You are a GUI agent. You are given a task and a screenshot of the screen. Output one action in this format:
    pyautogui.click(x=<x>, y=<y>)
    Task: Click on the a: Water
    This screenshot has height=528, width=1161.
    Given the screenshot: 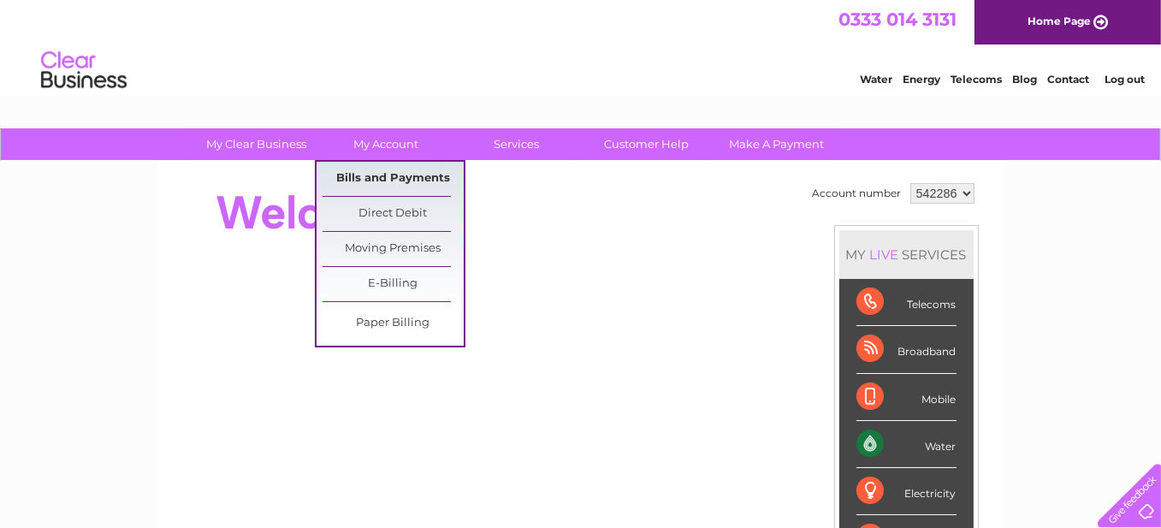 What is the action you would take?
    pyautogui.click(x=876, y=79)
    